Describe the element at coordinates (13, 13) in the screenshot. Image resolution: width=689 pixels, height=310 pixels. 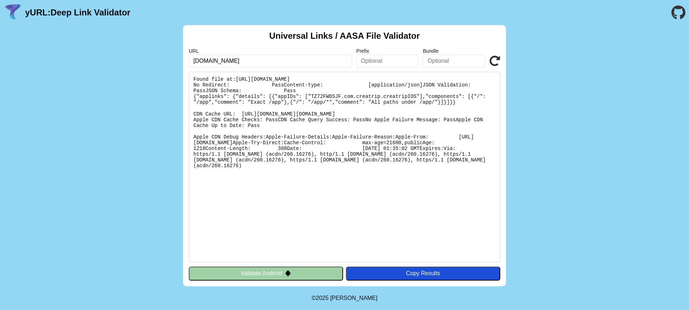
I see `img: yURL Logo` at that location.